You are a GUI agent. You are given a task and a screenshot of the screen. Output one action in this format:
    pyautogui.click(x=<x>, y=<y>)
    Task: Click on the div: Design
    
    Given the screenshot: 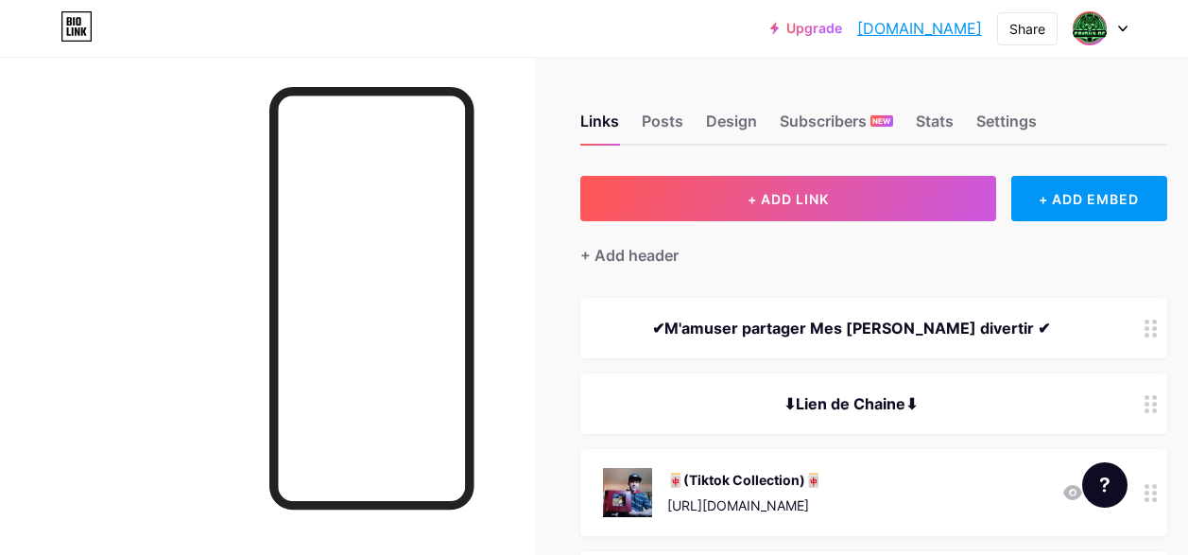 What is the action you would take?
    pyautogui.click(x=732, y=127)
    